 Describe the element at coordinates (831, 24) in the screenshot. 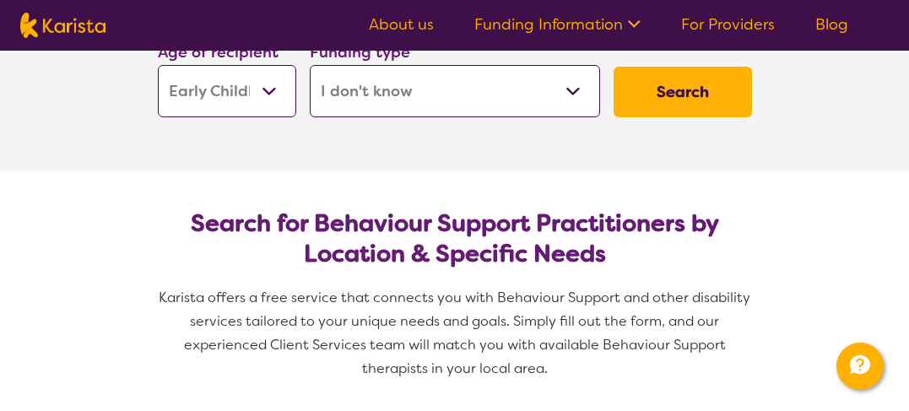

I see `a: Blog` at that location.